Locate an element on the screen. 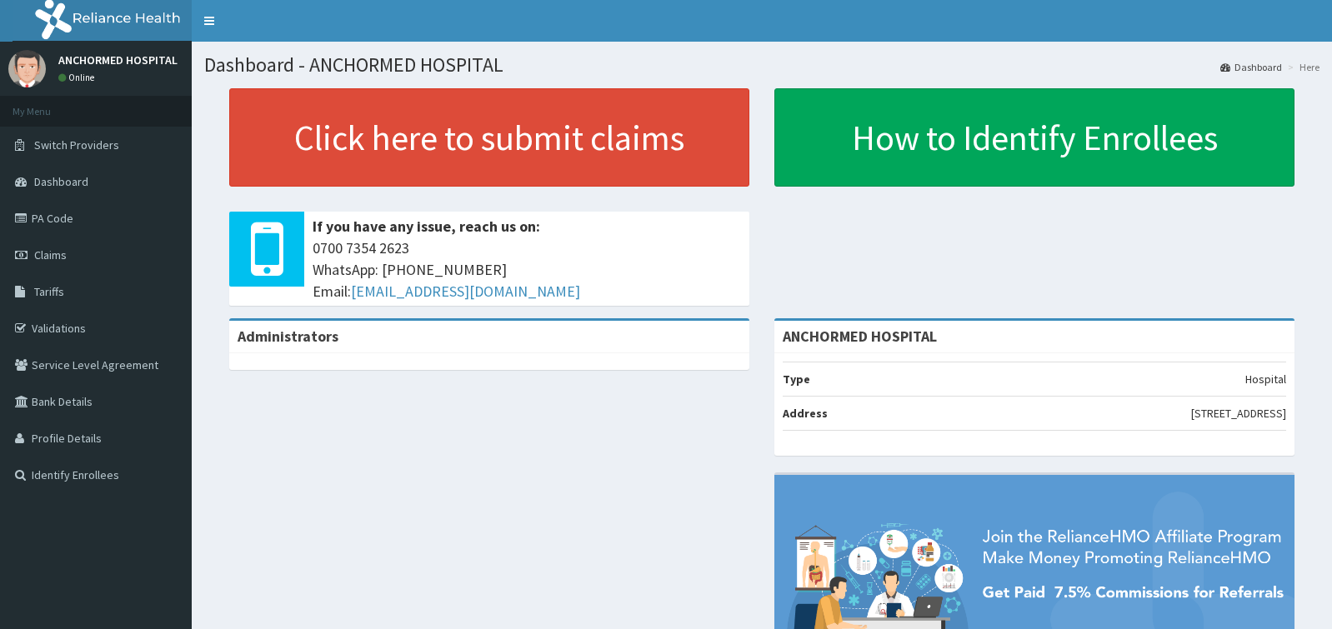  b: Administrators is located at coordinates (288, 336).